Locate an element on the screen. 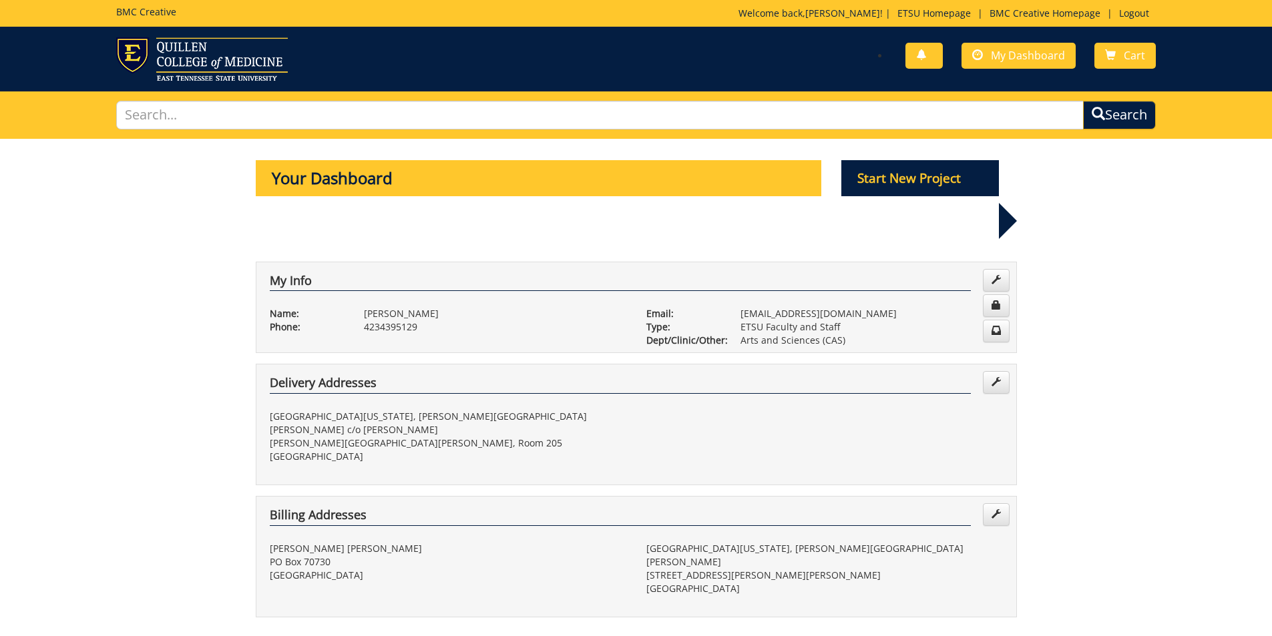 Image resolution: width=1272 pixels, height=636 pixels. a: Logout is located at coordinates (1134, 13).